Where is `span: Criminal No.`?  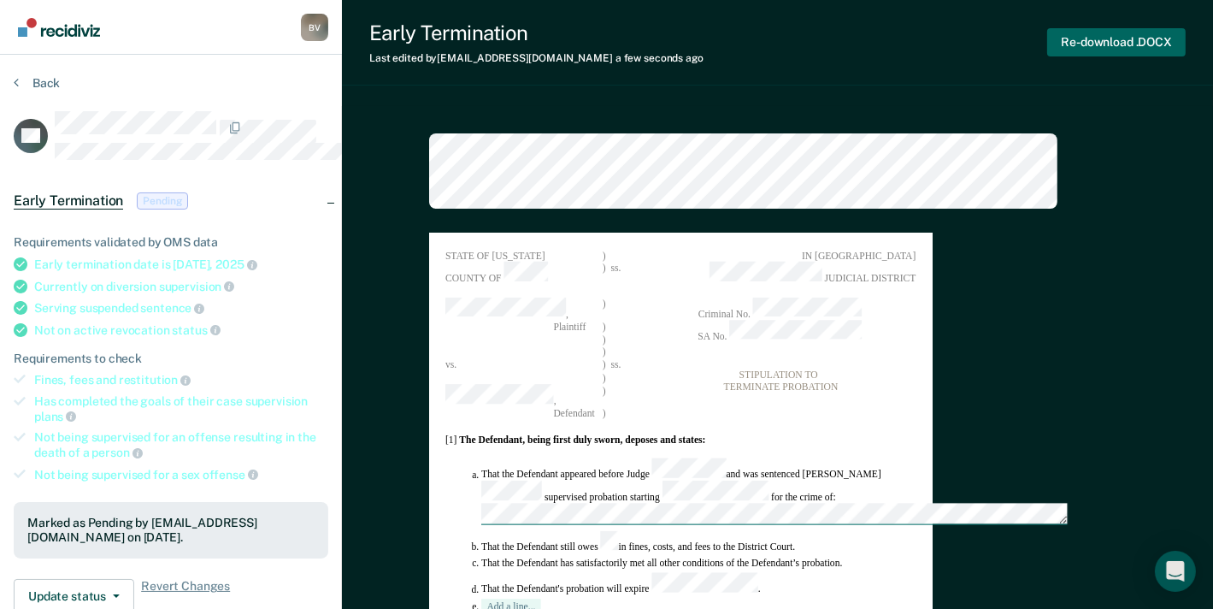
span: Criminal No. is located at coordinates (780, 309).